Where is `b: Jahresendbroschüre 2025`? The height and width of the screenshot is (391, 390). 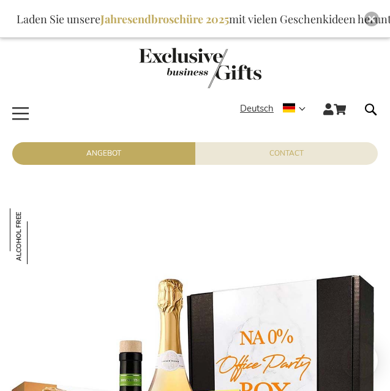 b: Jahresendbroschüre 2025 is located at coordinates (165, 19).